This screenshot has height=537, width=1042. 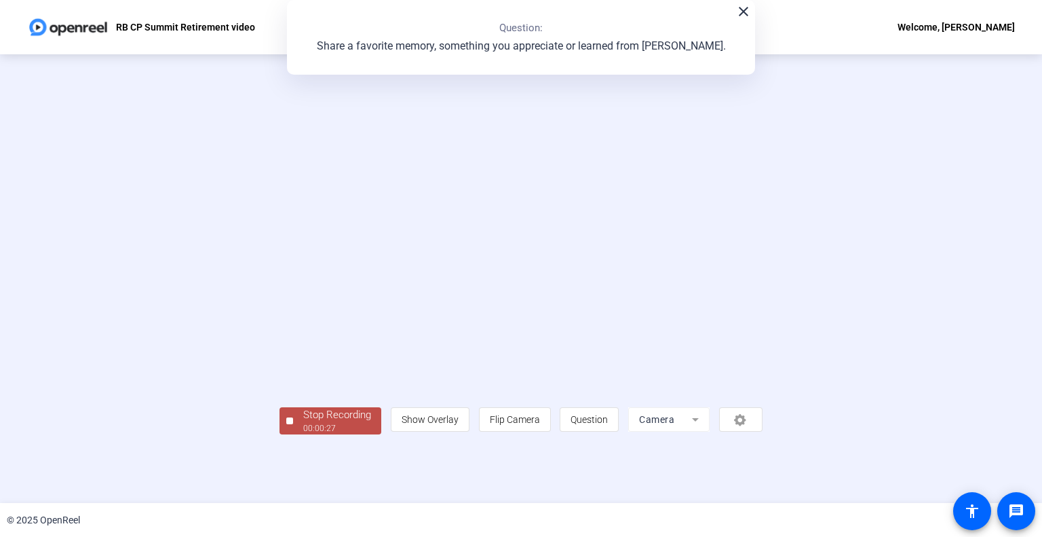 I want to click on button: Stop Recording00:00:27, so click(x=330, y=421).